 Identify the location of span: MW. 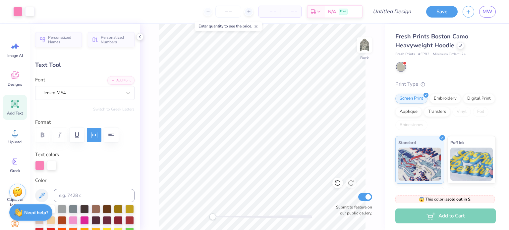
(487, 12).